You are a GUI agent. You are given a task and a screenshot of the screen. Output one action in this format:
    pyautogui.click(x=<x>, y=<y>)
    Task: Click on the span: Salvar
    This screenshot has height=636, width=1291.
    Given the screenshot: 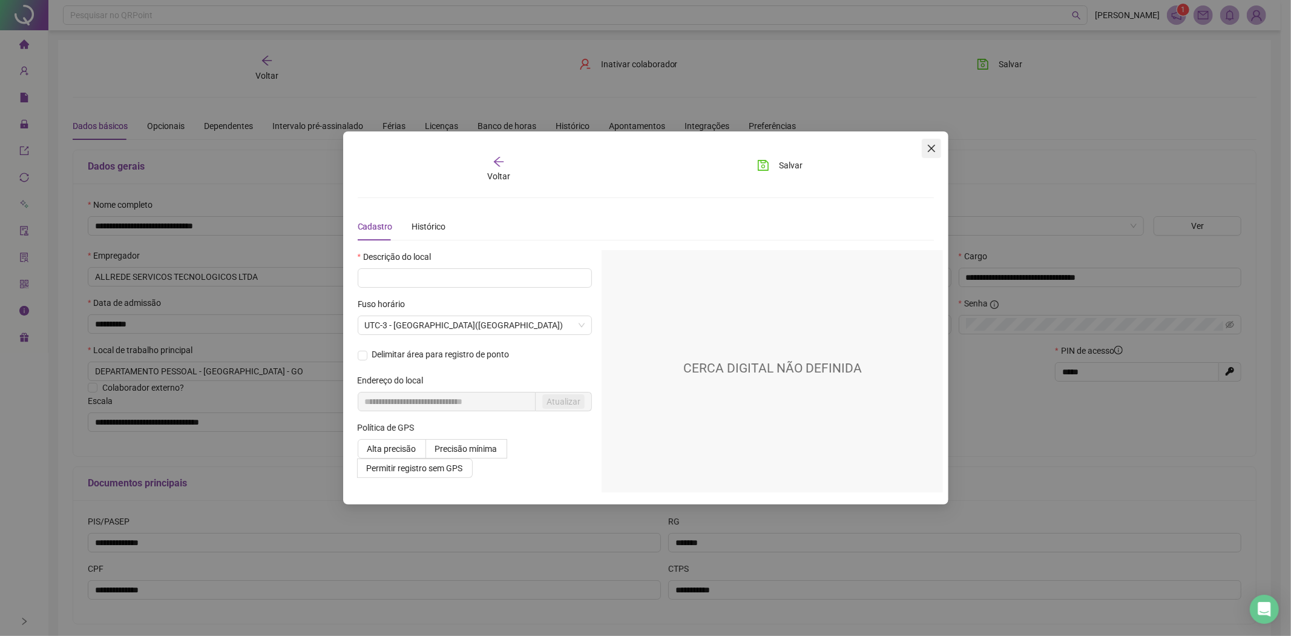 What is the action you would take?
    pyautogui.click(x=791, y=165)
    